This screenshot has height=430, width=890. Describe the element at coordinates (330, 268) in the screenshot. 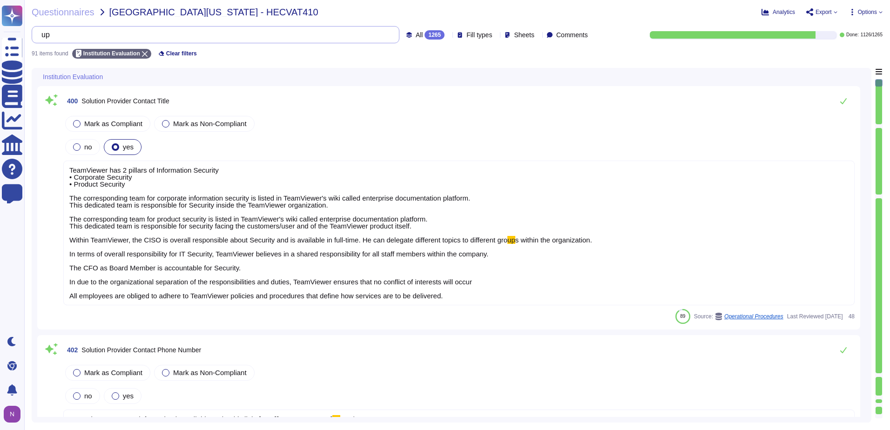

I see `span: s within the organization. In terms of overall responsibility for IT Security, TeamViewer believe...` at that location.